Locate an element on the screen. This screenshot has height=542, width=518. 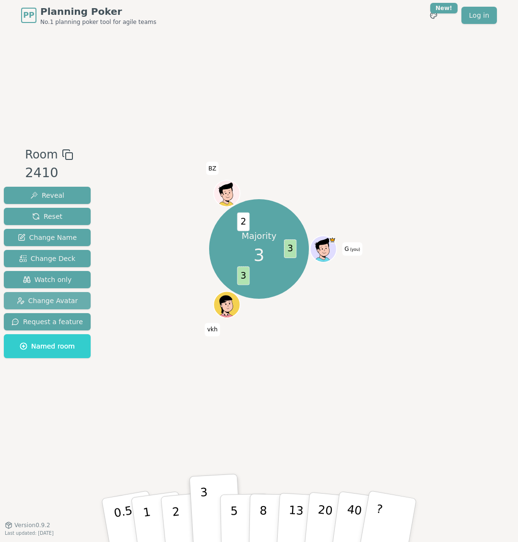
button: Request a feature is located at coordinates (47, 322).